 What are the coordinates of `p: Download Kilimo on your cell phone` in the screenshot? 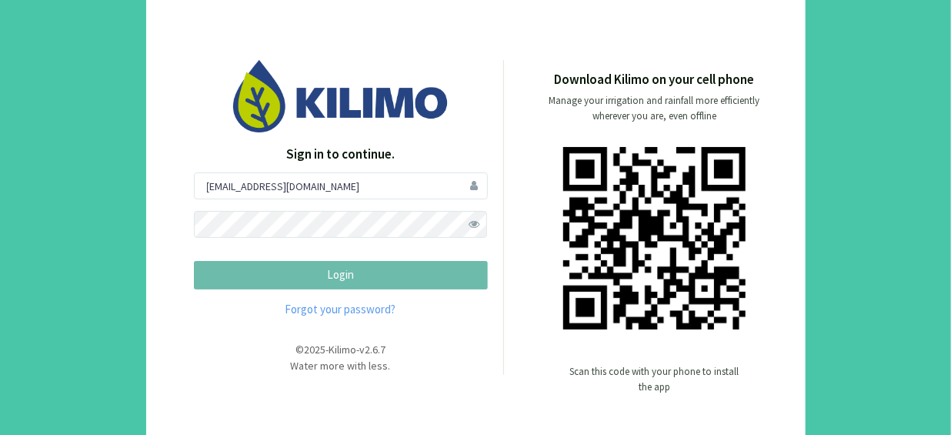 It's located at (655, 80).